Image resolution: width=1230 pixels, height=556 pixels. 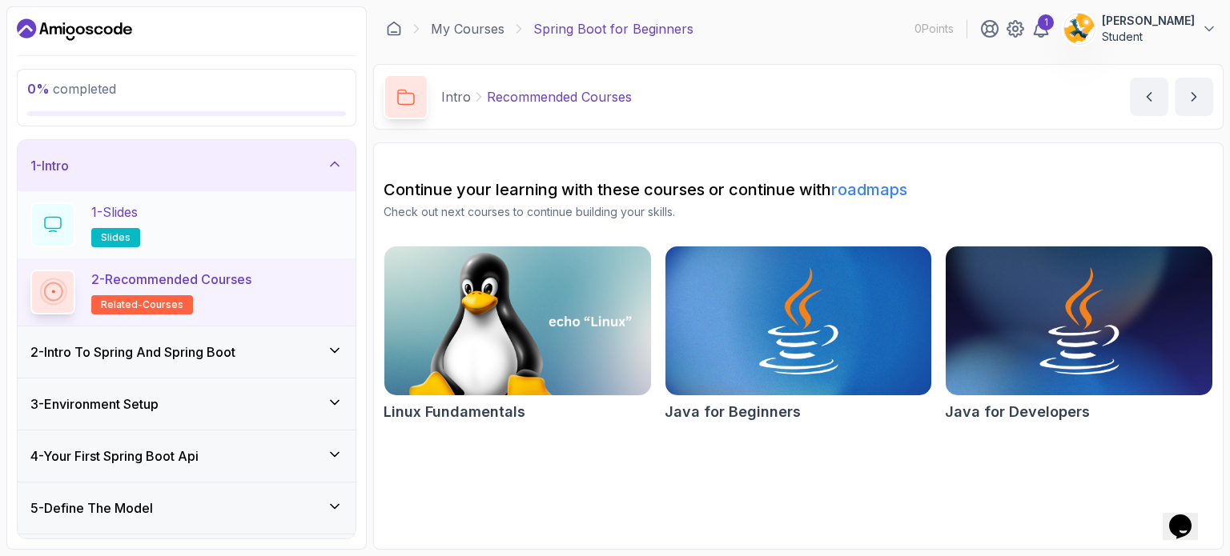 I want to click on h2: Java for Developers, so click(x=1017, y=412).